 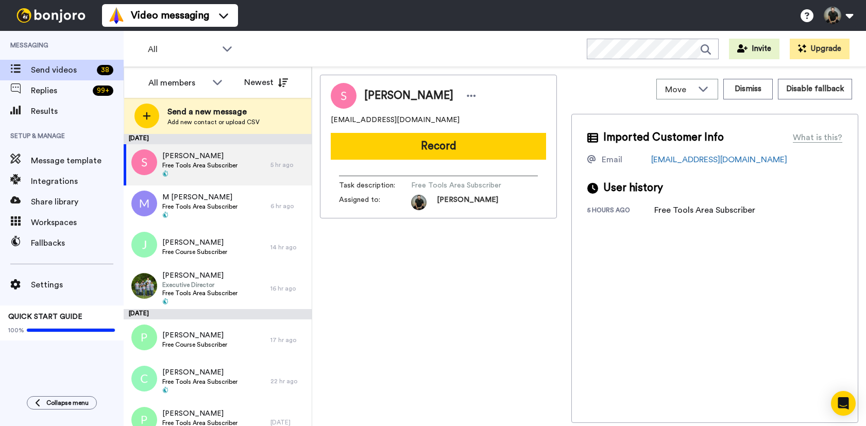 What do you see at coordinates (679, 90) in the screenshot?
I see `span: Move` at bounding box center [679, 90].